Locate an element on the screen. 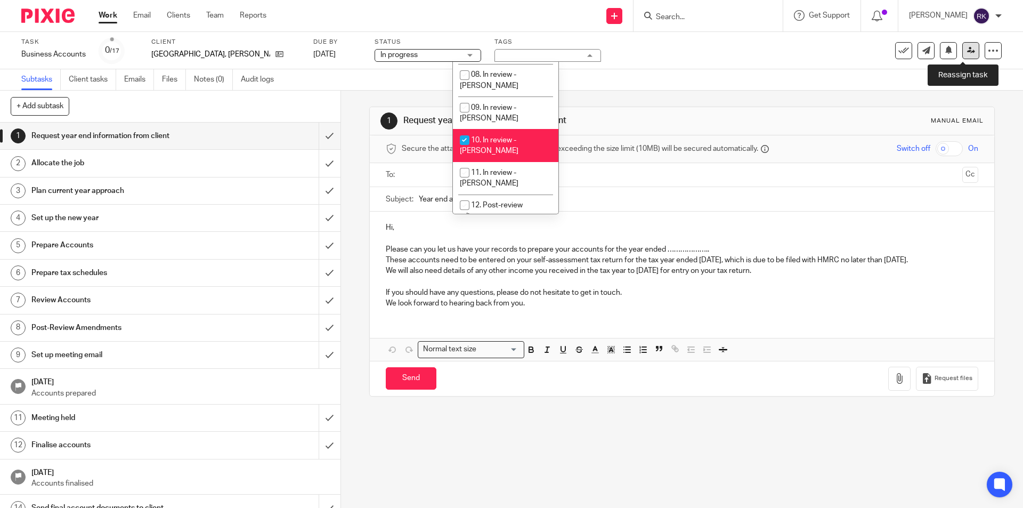 Image resolution: width=1023 pixels, height=508 pixels. a: Clients is located at coordinates (179, 15).